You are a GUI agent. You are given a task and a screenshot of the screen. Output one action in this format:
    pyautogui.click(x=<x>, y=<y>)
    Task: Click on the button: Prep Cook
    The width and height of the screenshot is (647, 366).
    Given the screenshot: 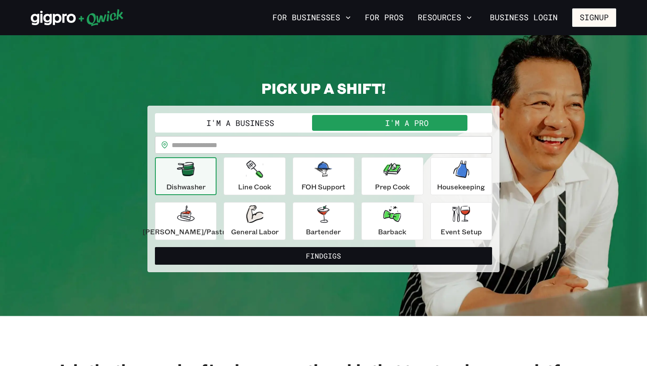 What is the action you would take?
    pyautogui.click(x=392, y=176)
    